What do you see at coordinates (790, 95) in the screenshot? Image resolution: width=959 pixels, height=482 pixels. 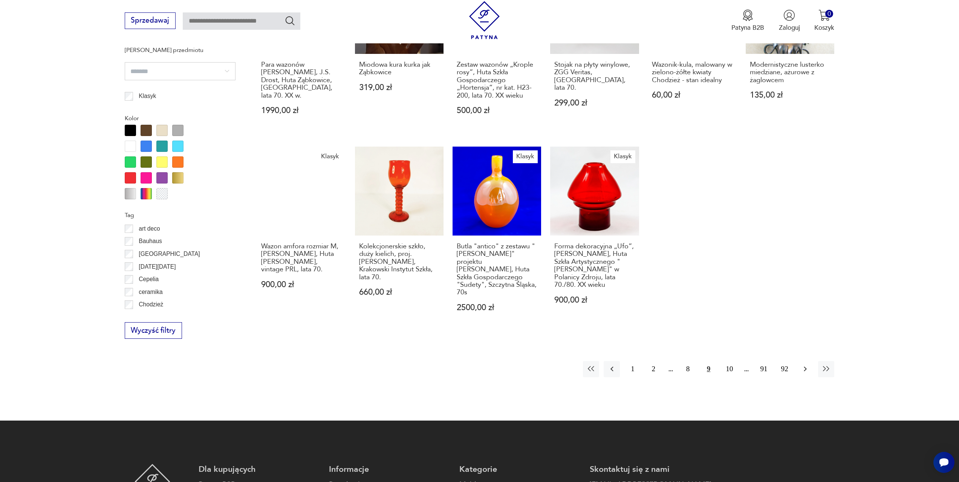 I see `p: 135,00 zł` at bounding box center [790, 95].